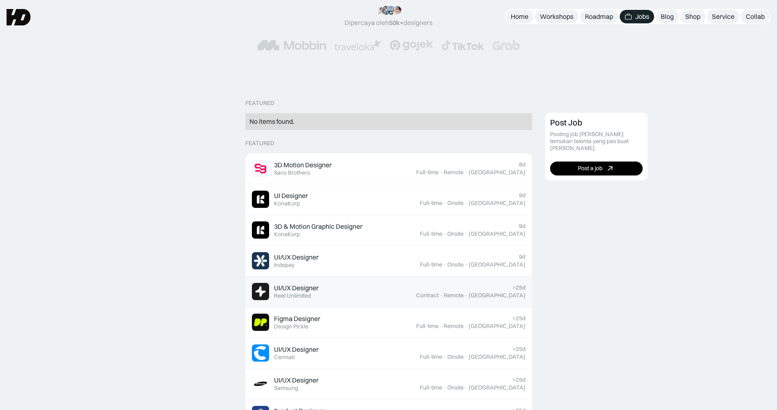 Image resolution: width=777 pixels, height=410 pixels. Describe the element at coordinates (667, 16) in the screenshot. I see `div: Blog` at that location.